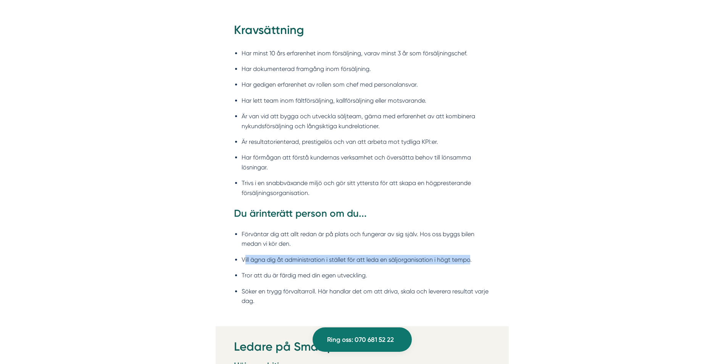 The width and height of the screenshot is (724, 364). Describe the element at coordinates (366, 275) in the screenshot. I see `li: Tror att du är färdig med din egen utveckling.` at that location.